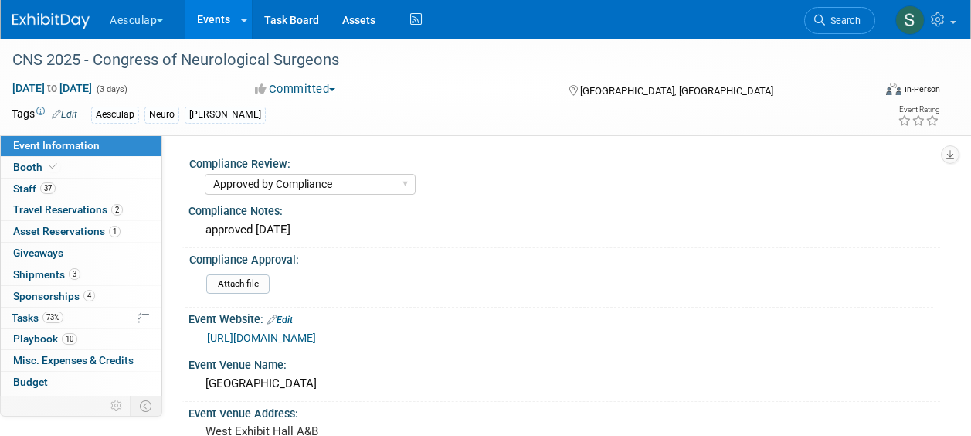  What do you see at coordinates (54, 296) in the screenshot?
I see `span: Sponsorships` at bounding box center [54, 296].